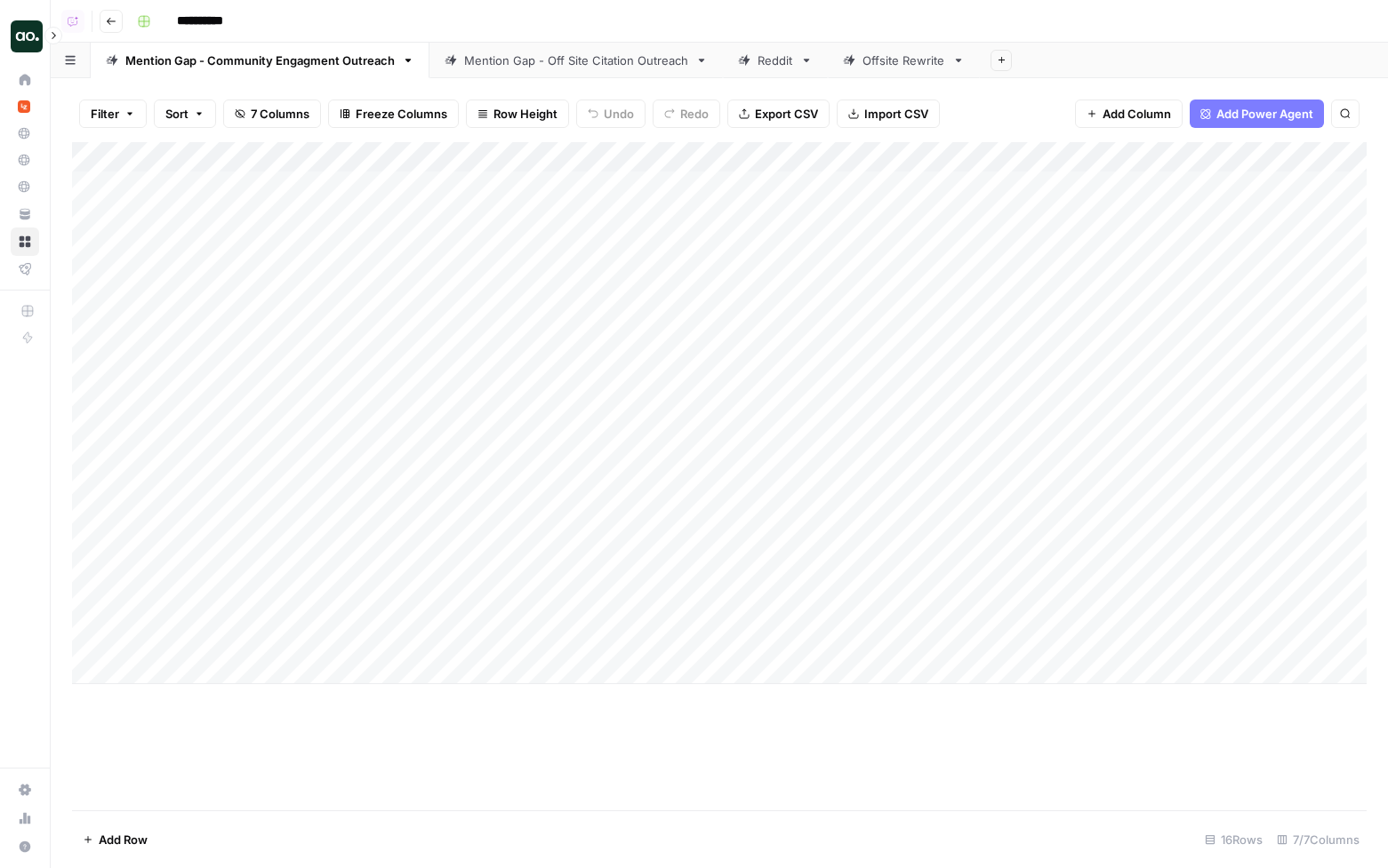 The height and width of the screenshot is (868, 1388). I want to click on button: 7 Columns, so click(272, 113).